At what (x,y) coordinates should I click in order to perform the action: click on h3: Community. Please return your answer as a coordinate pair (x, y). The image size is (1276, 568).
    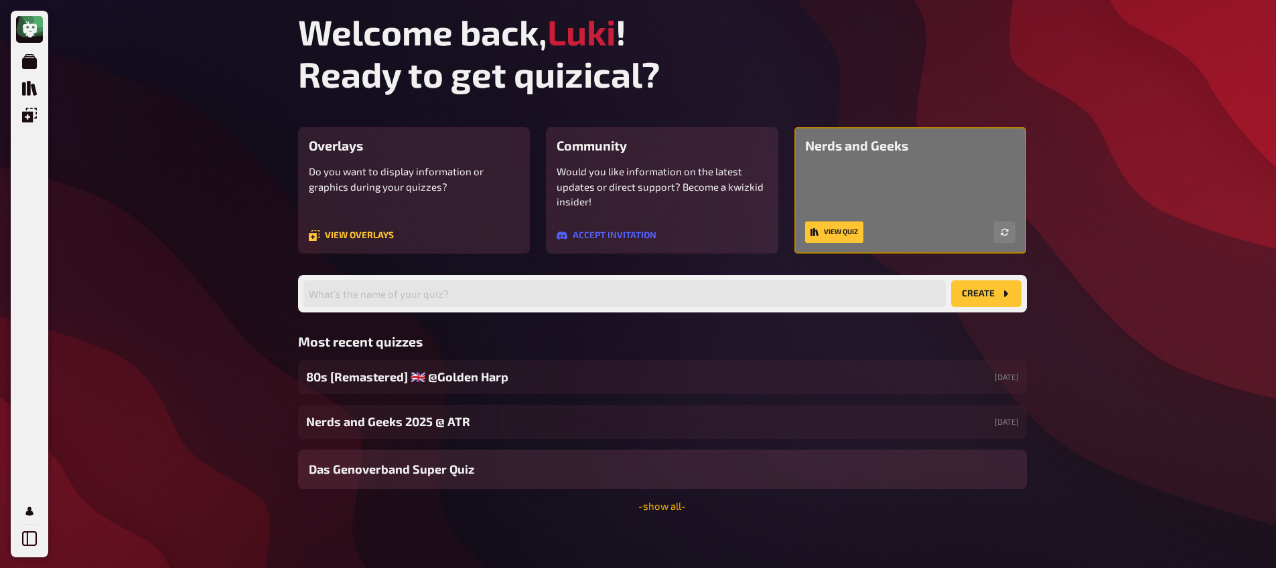
    Looking at the image, I should click on (662, 145).